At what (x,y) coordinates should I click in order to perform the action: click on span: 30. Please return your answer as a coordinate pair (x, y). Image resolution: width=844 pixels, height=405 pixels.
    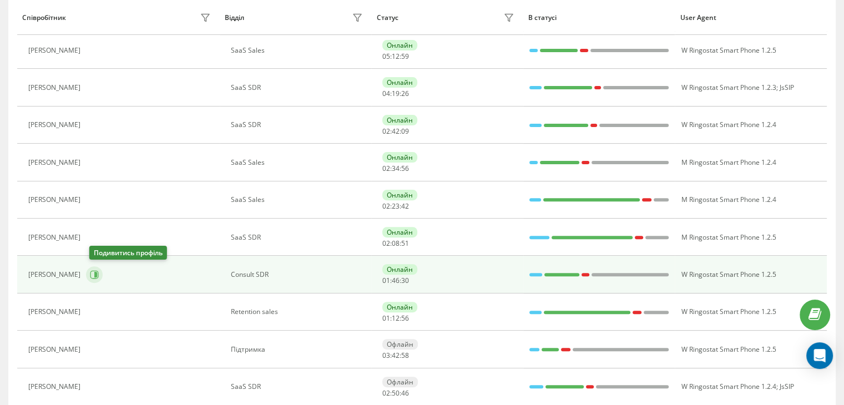
    Looking at the image, I should click on (405, 280).